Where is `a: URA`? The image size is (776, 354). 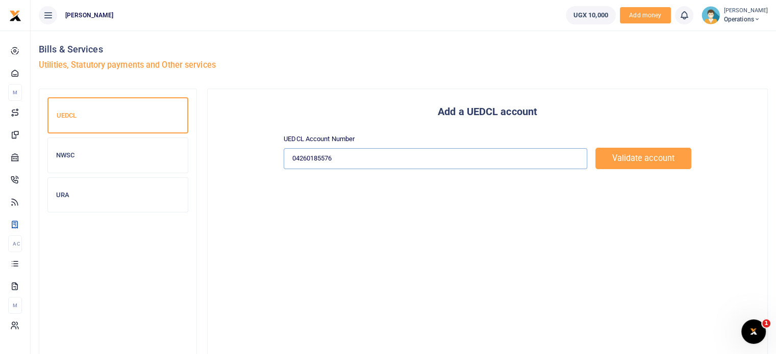 a: URA is located at coordinates (118, 197).